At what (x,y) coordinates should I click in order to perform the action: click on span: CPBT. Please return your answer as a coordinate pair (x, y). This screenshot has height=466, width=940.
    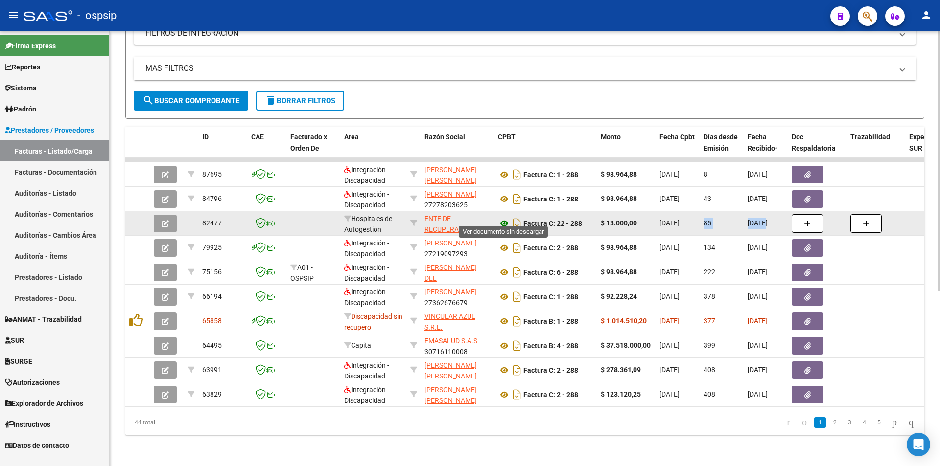
    Looking at the image, I should click on (506, 137).